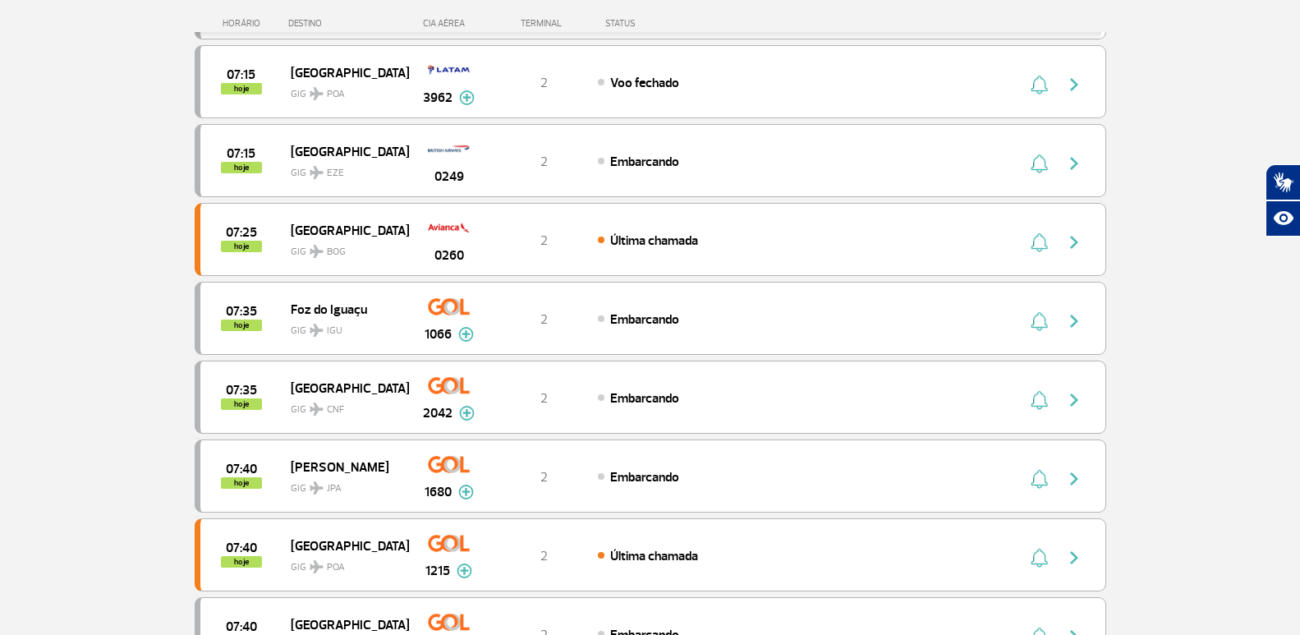 The image size is (1300, 635). Describe the element at coordinates (438, 98) in the screenshot. I see `span: 3962` at that location.